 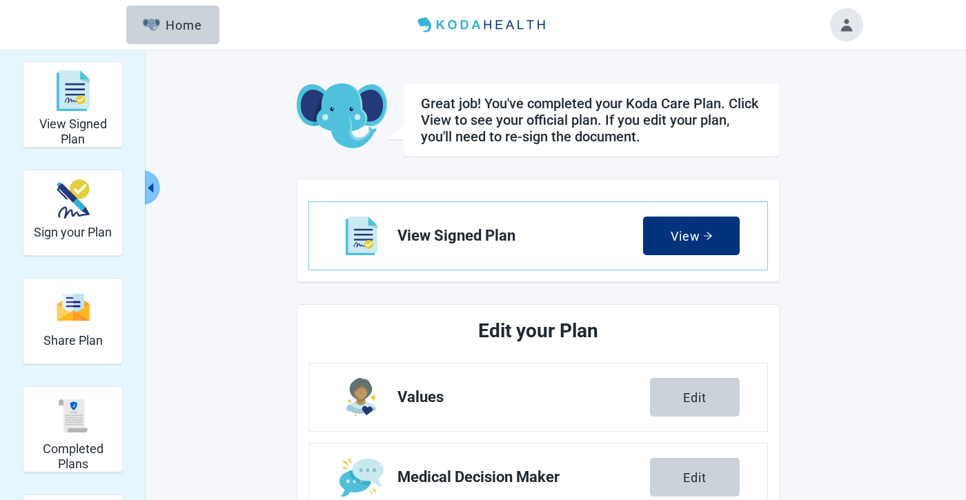 I want to click on h2: View Signed Plan, so click(x=72, y=131).